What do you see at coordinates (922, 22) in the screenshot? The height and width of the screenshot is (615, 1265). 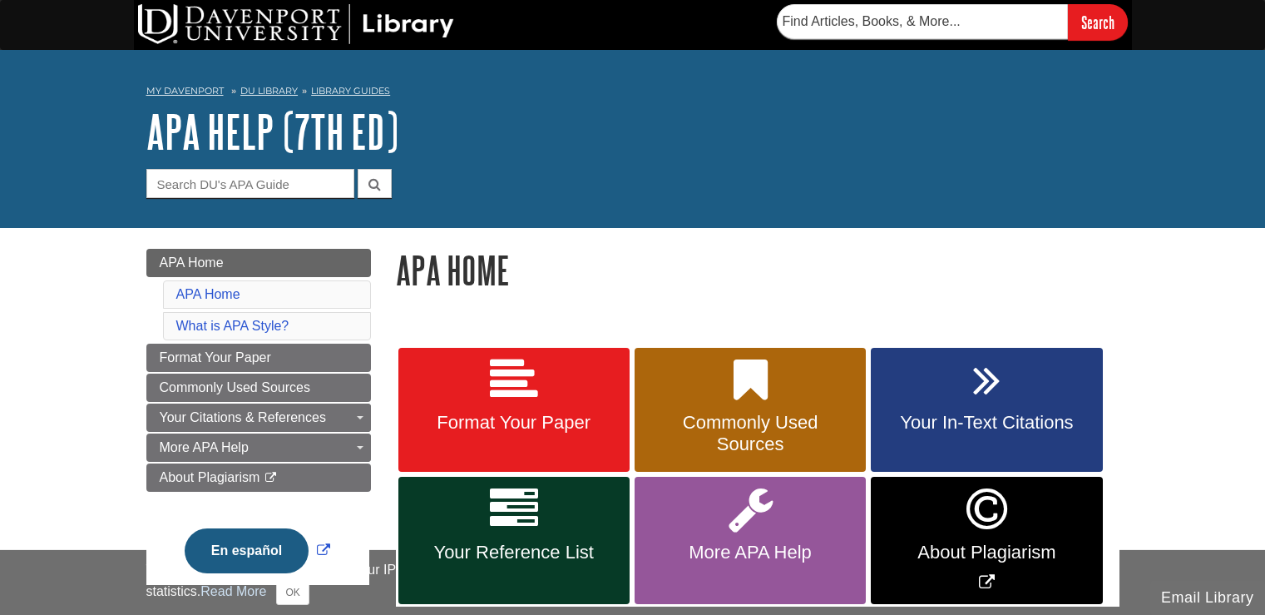 I see `input: Find Articles, Books, & More...` at bounding box center [922, 22].